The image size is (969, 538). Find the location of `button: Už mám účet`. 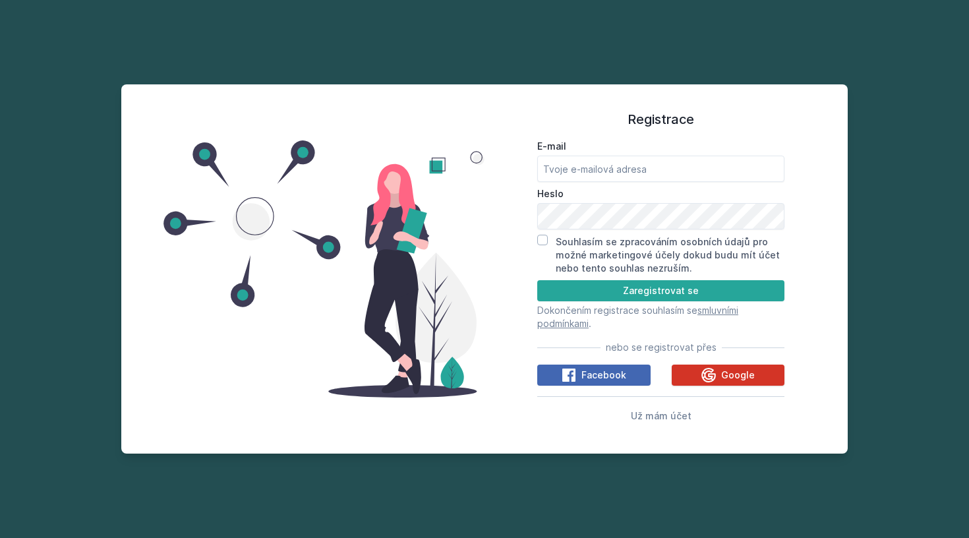

button: Už mám účet is located at coordinates (661, 415).